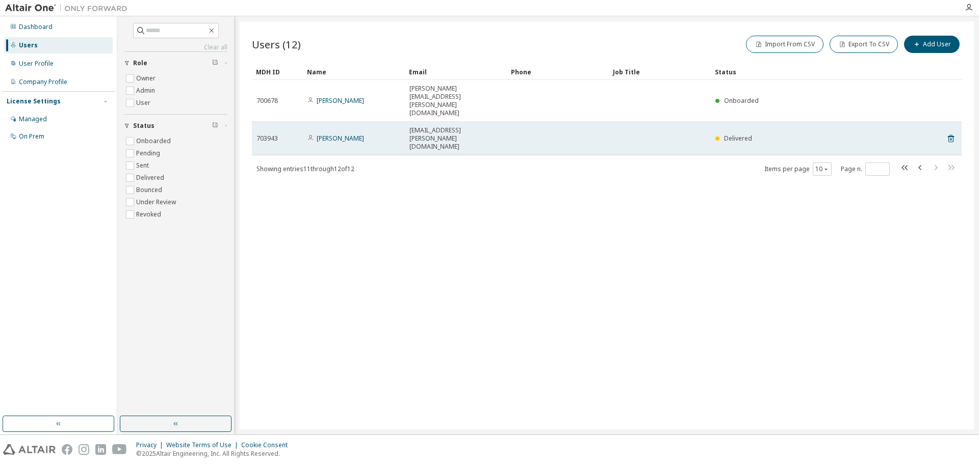  I want to click on button: Export To CSV, so click(863, 44).